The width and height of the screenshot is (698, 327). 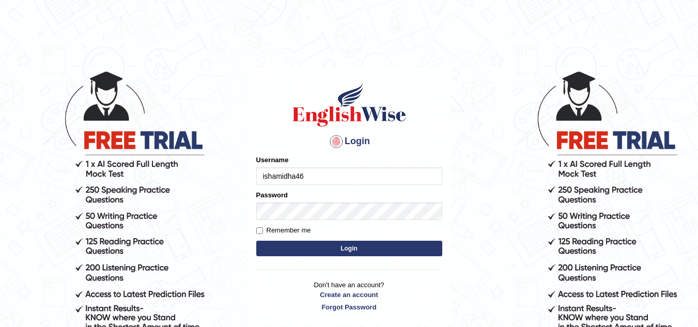 What do you see at coordinates (272, 160) in the screenshot?
I see `label: Username` at bounding box center [272, 160].